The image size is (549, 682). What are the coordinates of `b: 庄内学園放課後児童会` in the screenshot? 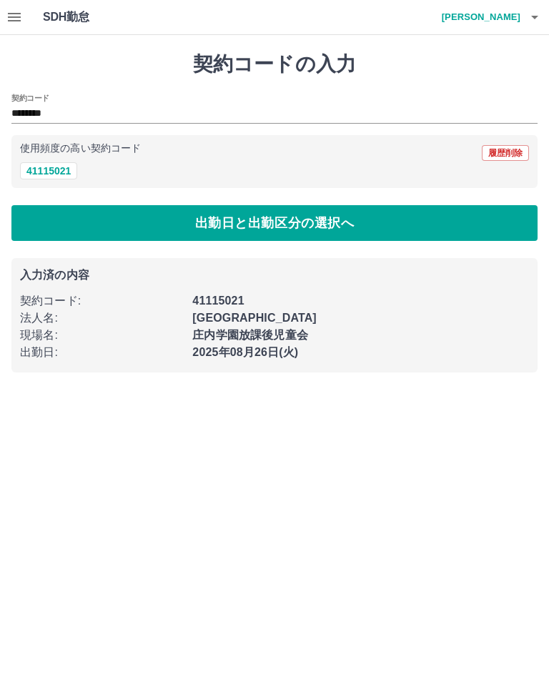 It's located at (250, 334).